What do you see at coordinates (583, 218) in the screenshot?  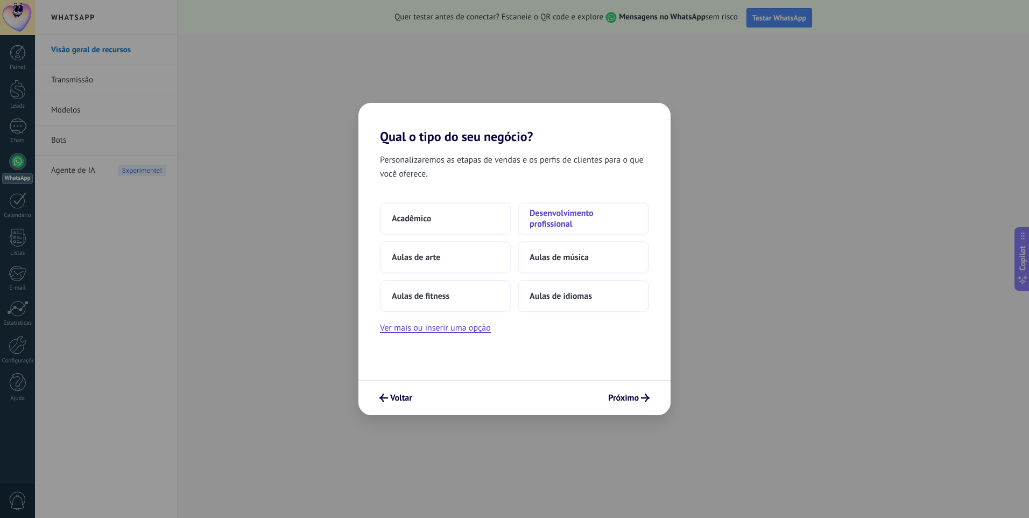 I see `button: Desenvolvimento profissional` at bounding box center [583, 218].